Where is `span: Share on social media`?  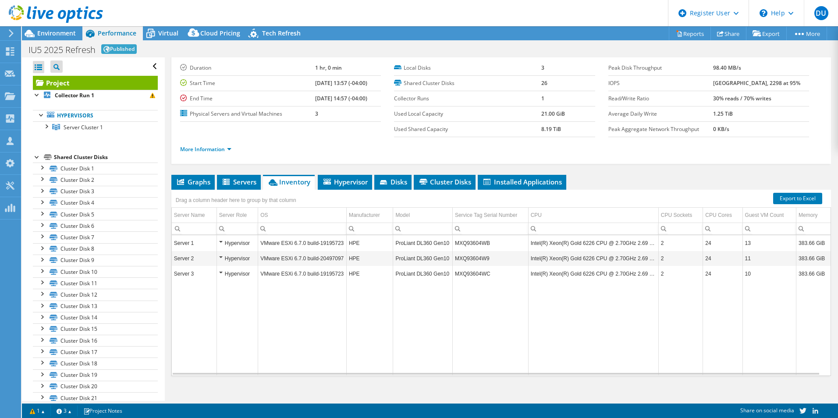
span: Share on social media is located at coordinates (767, 410).